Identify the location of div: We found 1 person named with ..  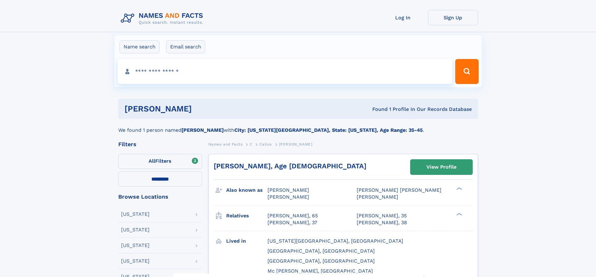
(298, 127).